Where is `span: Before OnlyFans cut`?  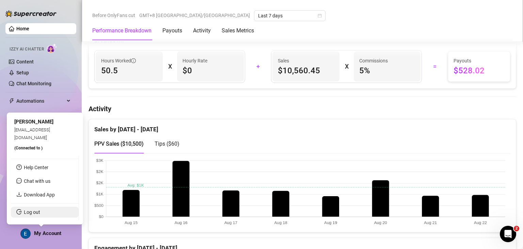
span: Before OnlyFans cut is located at coordinates (114, 15).